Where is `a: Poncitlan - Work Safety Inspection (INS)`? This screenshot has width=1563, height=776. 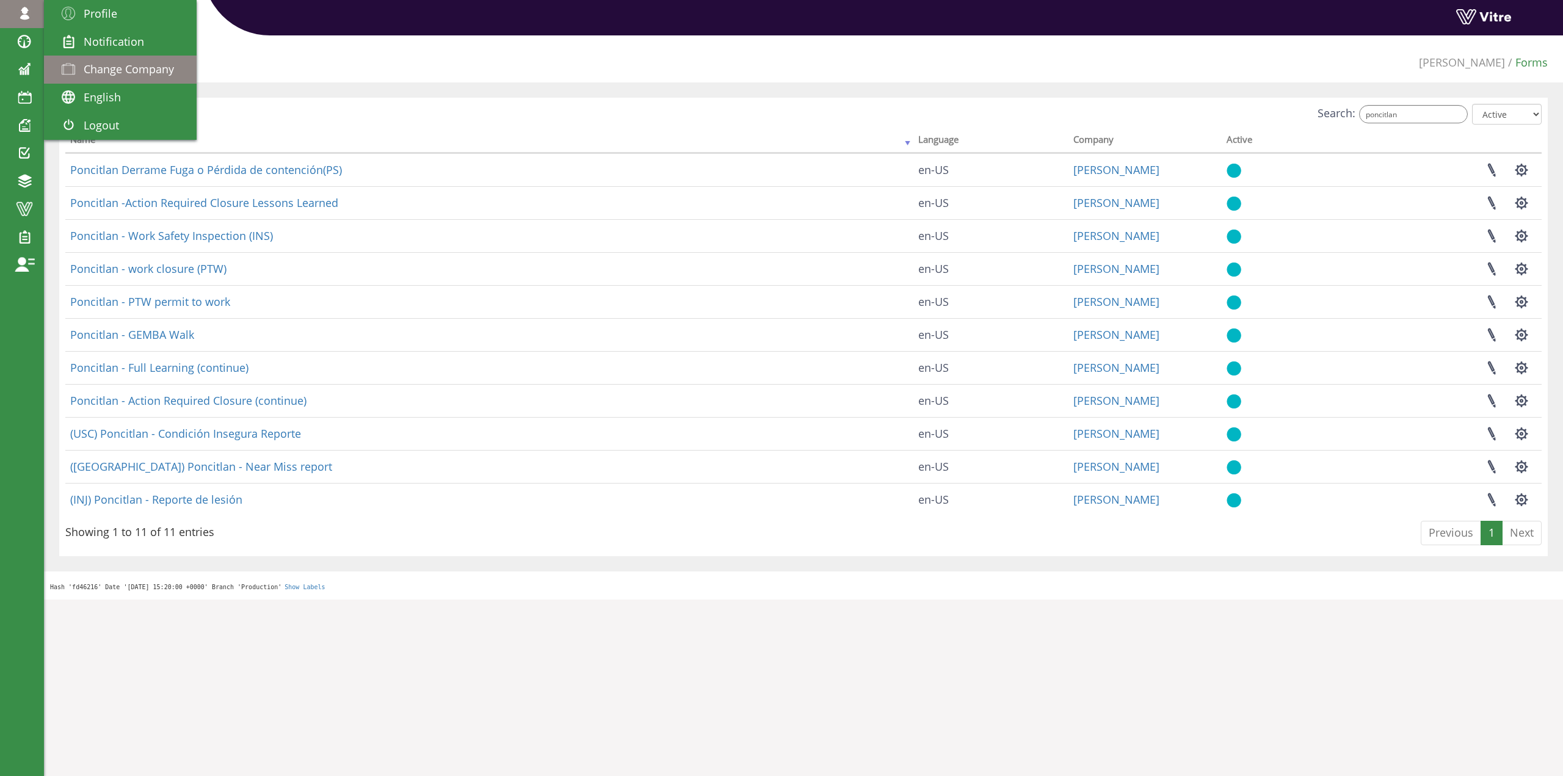
a: Poncitlan - Work Safety Inspection (INS) is located at coordinates (172, 236).